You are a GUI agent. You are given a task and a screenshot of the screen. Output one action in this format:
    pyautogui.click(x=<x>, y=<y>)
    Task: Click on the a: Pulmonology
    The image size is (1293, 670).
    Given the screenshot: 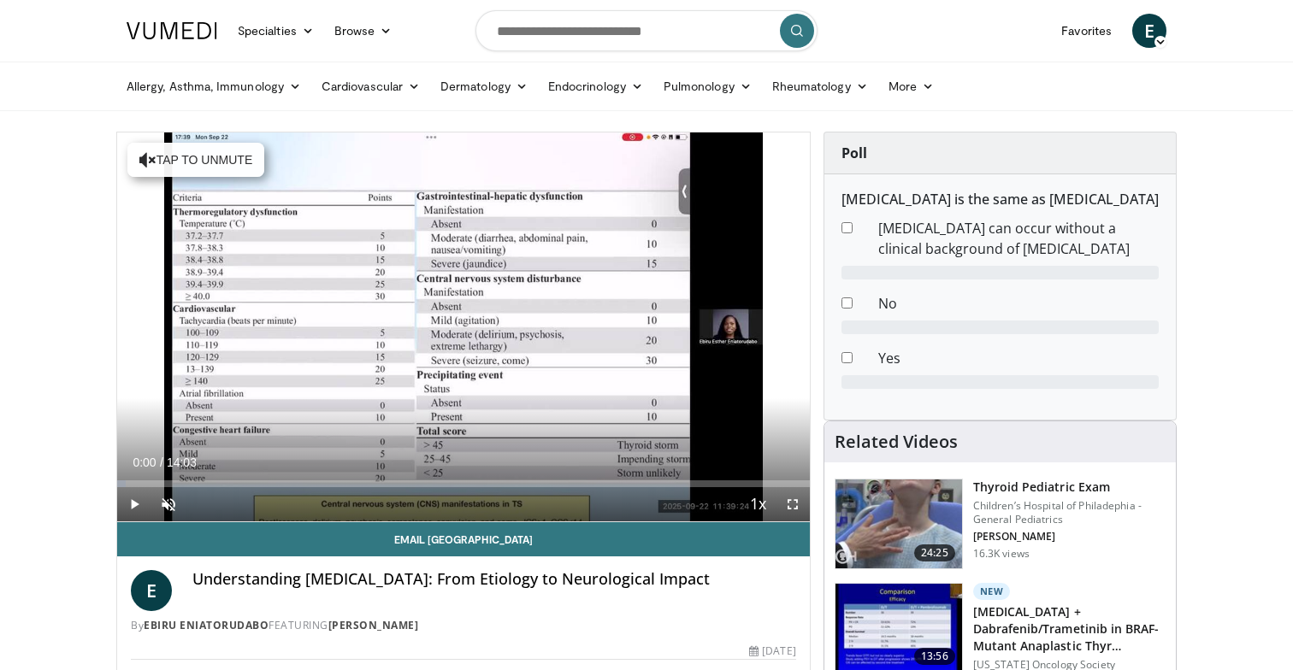 What is the action you would take?
    pyautogui.click(x=707, y=86)
    